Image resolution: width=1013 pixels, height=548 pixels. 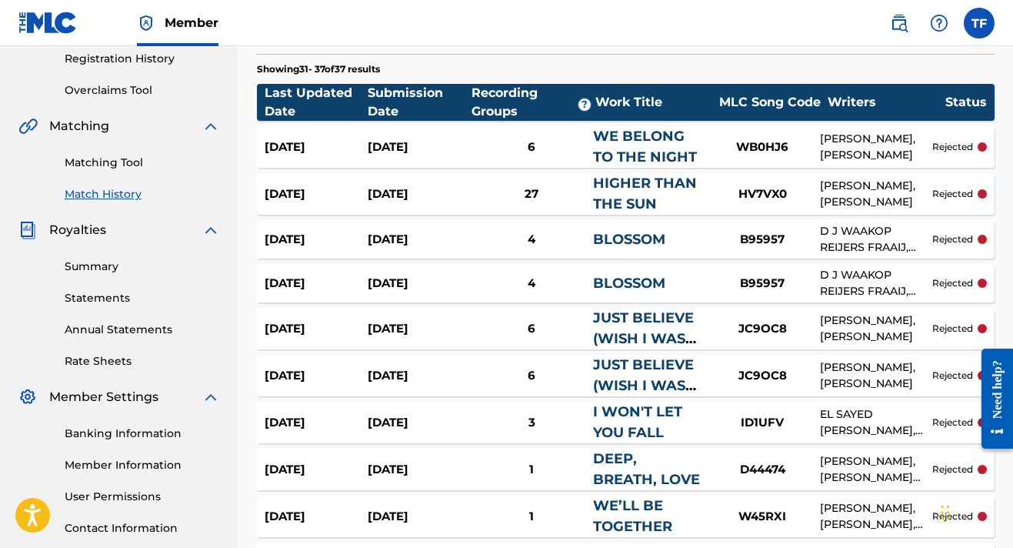 What do you see at coordinates (899, 23) in the screenshot?
I see `a: Public Search` at bounding box center [899, 23].